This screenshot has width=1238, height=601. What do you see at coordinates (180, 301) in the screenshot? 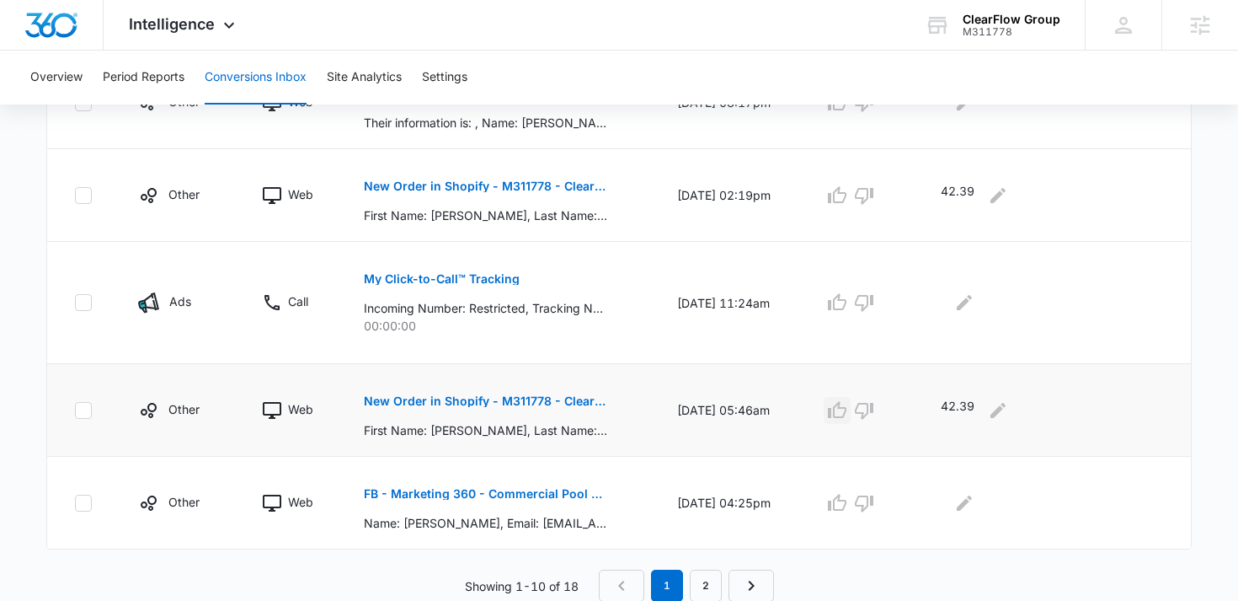
I see `p: Ads` at bounding box center [180, 301].